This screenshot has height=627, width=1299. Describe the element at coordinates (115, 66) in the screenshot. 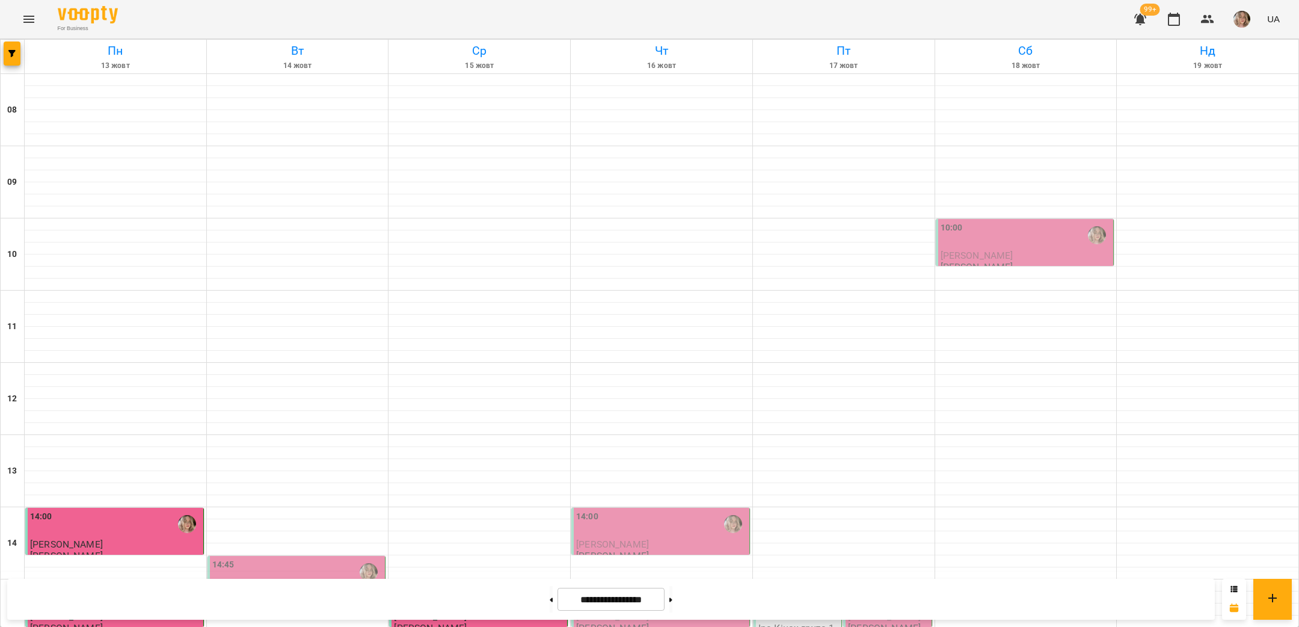

I see `h6: 13 жовт` at that location.